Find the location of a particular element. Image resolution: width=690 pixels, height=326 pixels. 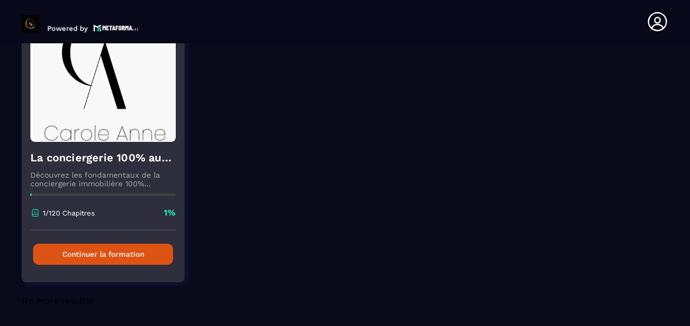

a: formation-backgroundLa conciergerie 100% automatiséeDécouvrez les fondamentaux de la conciergerie... is located at coordinates (110, 160).